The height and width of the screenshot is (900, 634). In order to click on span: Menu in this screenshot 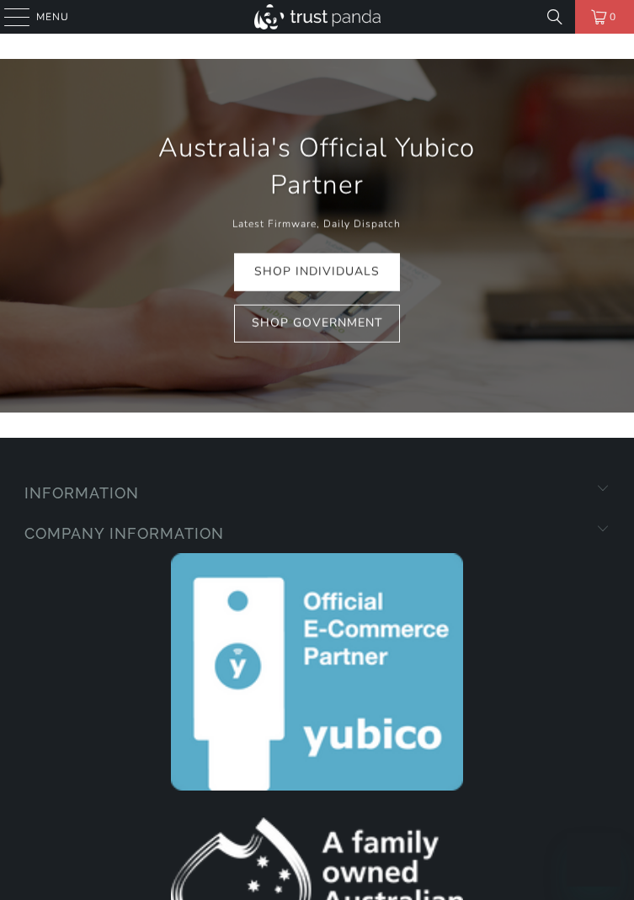, I will do `click(52, 17)`.